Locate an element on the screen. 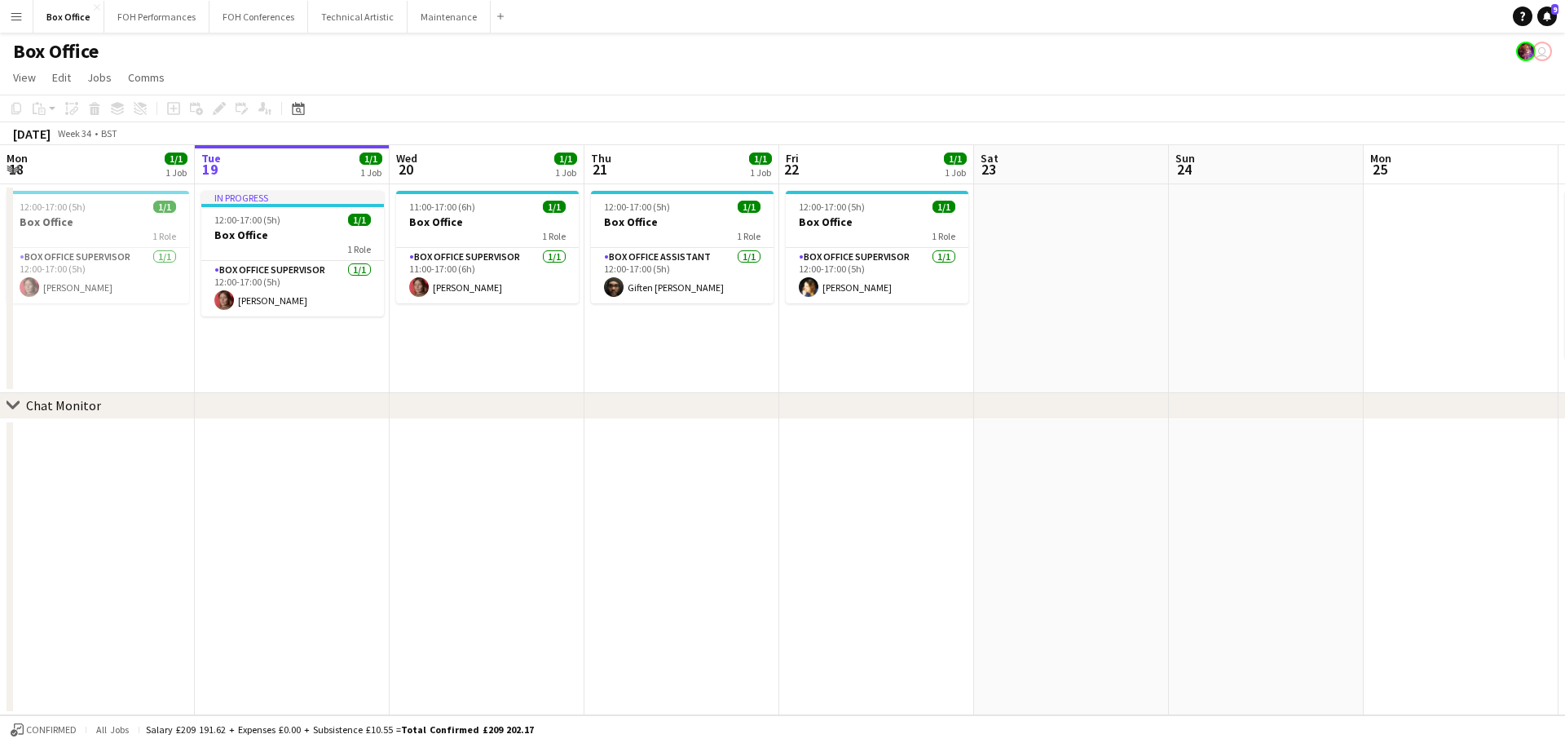  div: In progress is located at coordinates (293, 197).